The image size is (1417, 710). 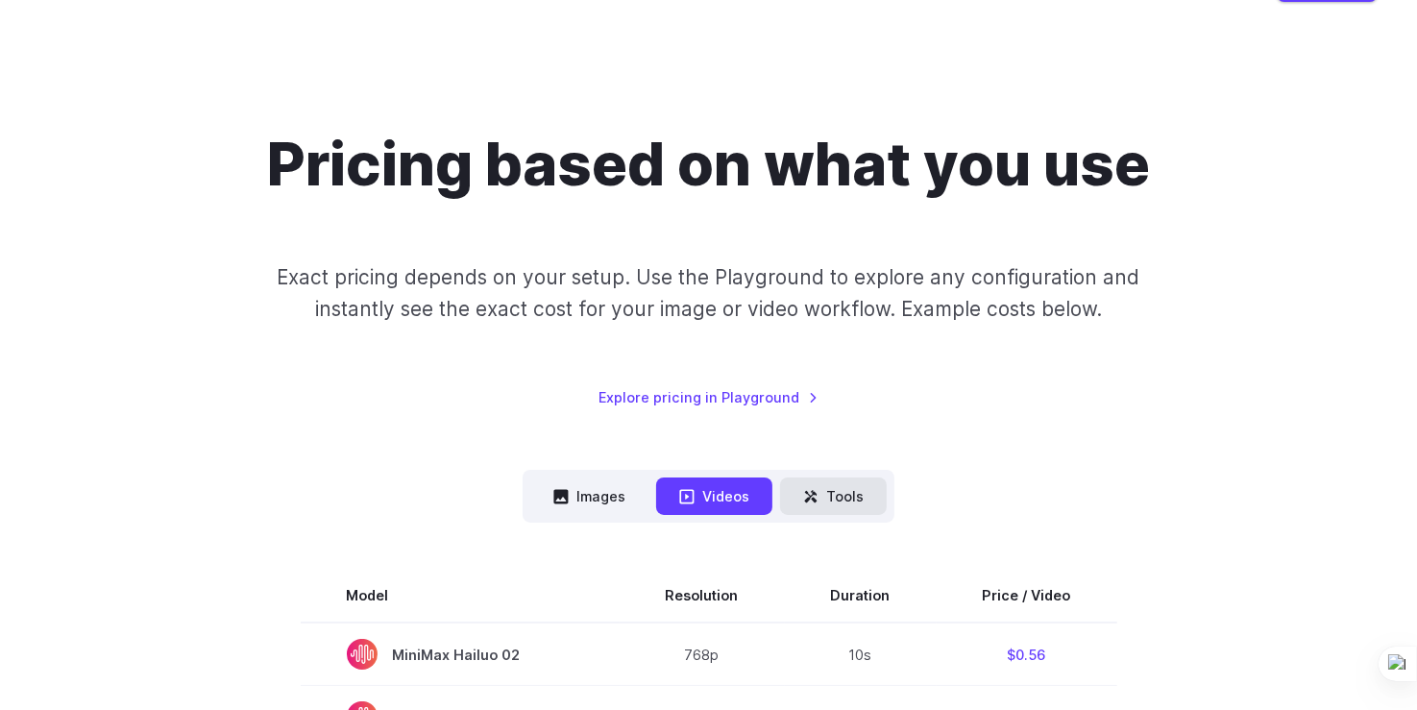 I want to click on td: 10s, so click(x=861, y=654).